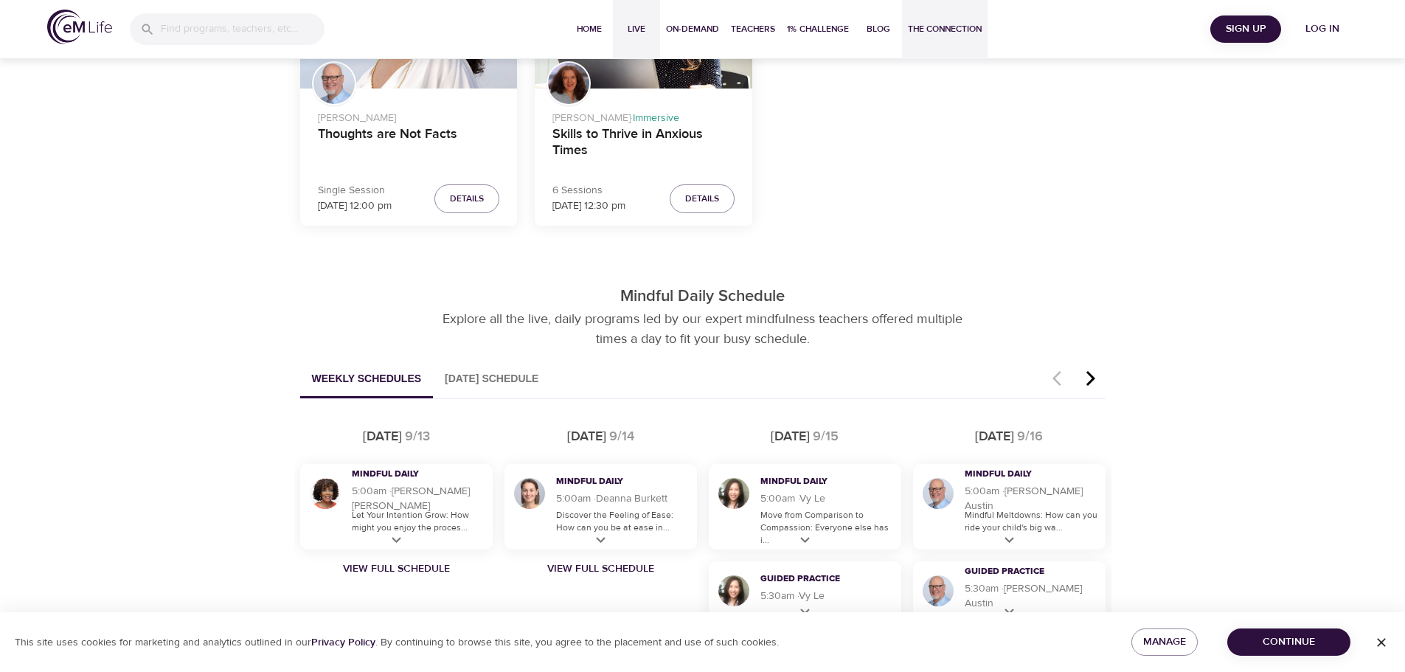 The height and width of the screenshot is (672, 1405). What do you see at coordinates (692, 29) in the screenshot?
I see `span: On-Demand` at bounding box center [692, 29].